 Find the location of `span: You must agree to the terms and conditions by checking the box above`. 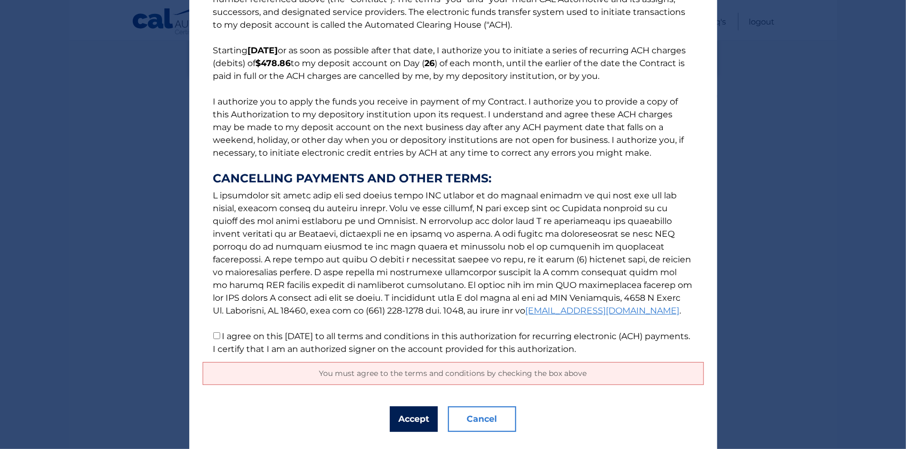

span: You must agree to the terms and conditions by checking the box above is located at coordinates (453, 373).